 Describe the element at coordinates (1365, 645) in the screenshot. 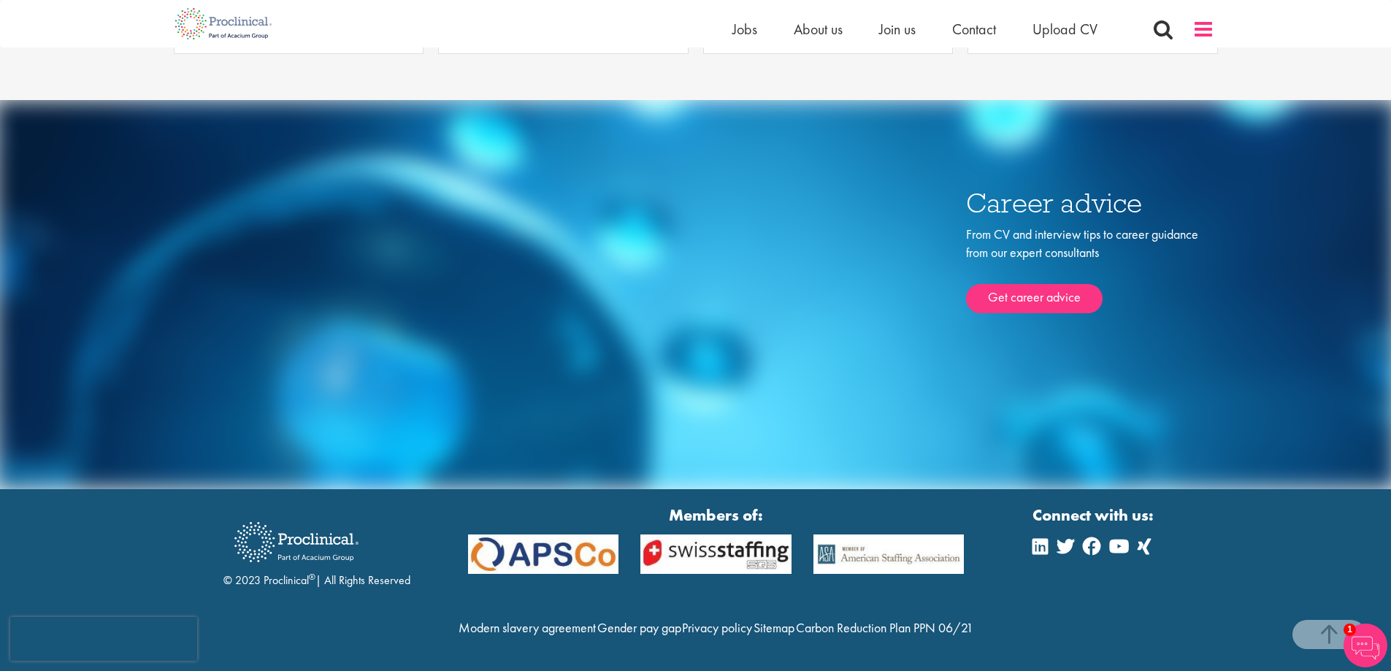

I see `img: Chatbot` at that location.